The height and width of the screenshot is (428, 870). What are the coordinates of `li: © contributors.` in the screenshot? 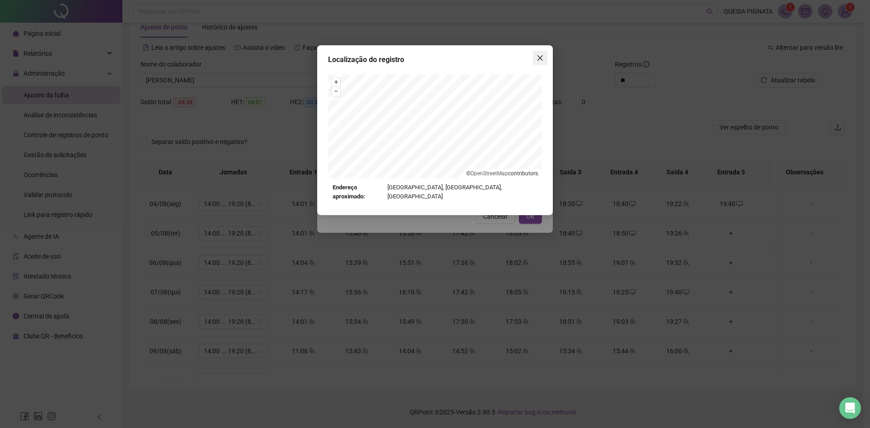 It's located at (503, 174).